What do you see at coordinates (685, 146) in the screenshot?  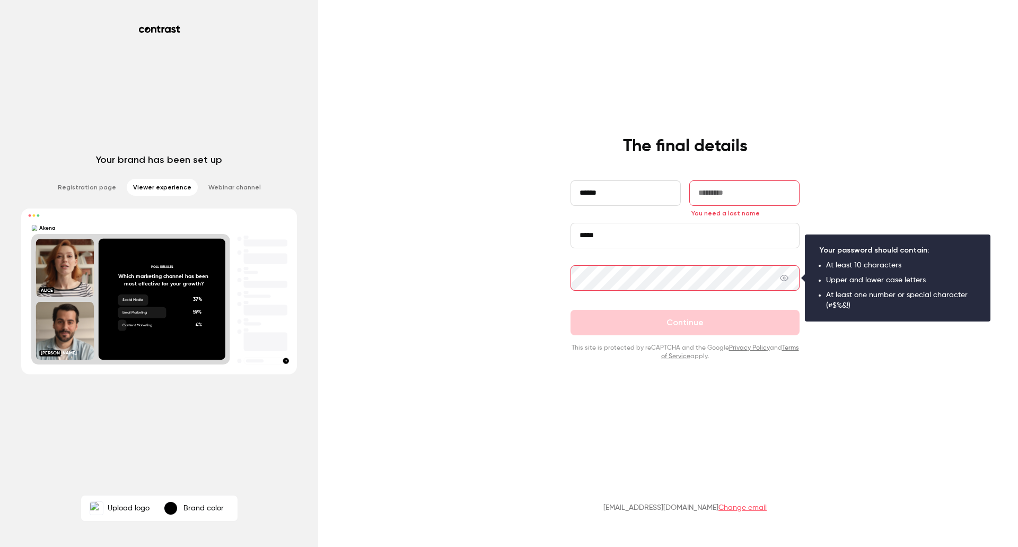 I see `h4: The final details` at bounding box center [685, 146].